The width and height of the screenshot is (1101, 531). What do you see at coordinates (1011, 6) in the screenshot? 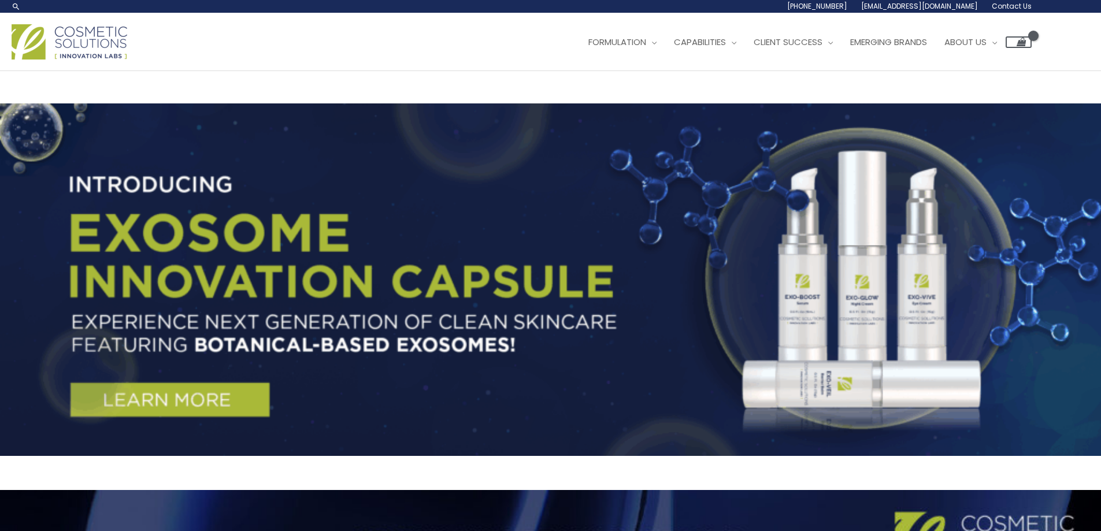
I see `span: Contact Us` at bounding box center [1011, 6].